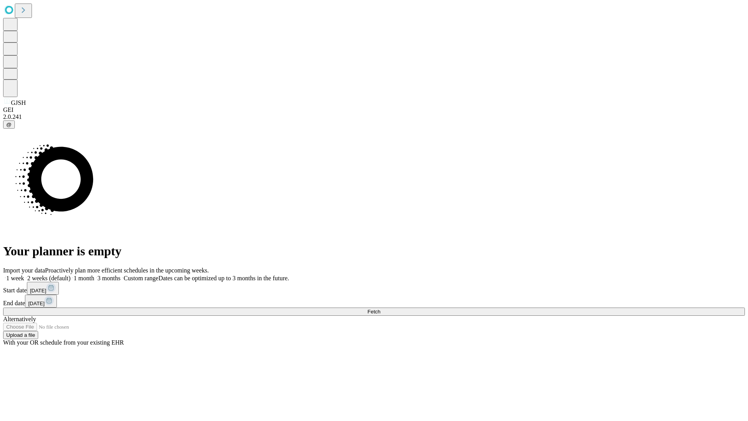 The image size is (748, 421). I want to click on span: With your OR schedule from your existing EHR, so click(64, 342).